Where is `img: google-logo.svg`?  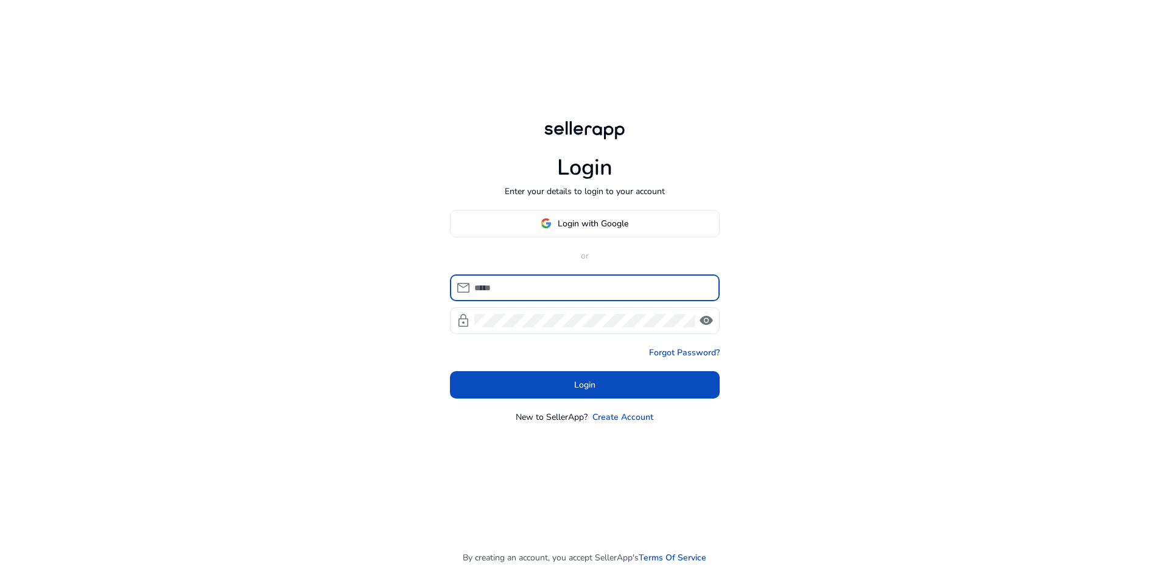 img: google-logo.svg is located at coordinates (546, 223).